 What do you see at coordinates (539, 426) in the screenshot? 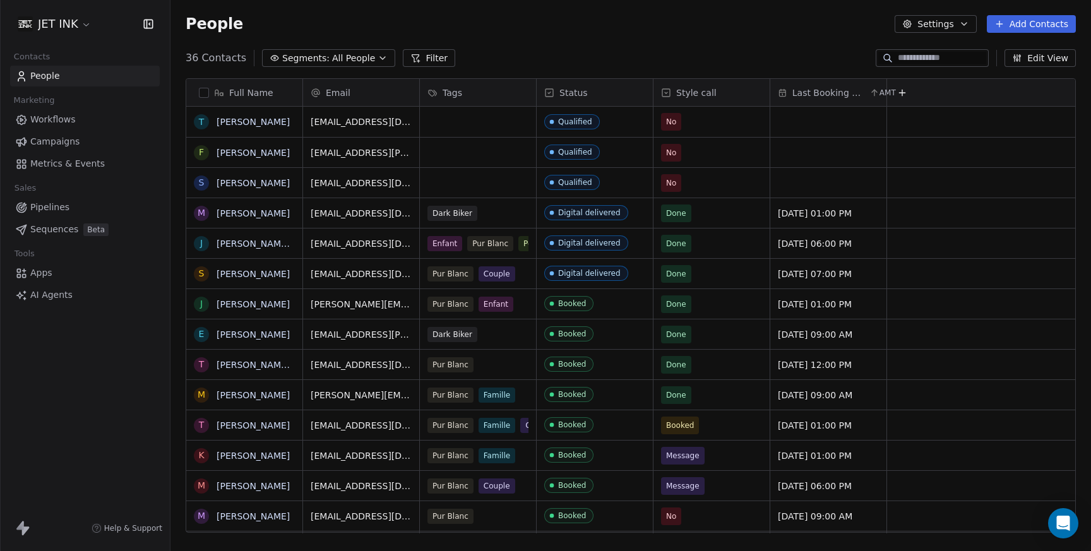
I see `span: Couple` at bounding box center [539, 426].